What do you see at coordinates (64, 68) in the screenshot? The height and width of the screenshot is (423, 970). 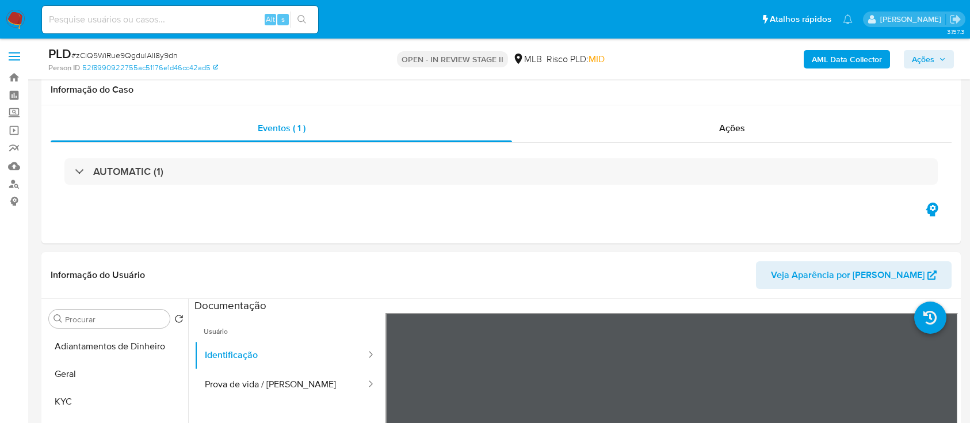 I see `b: Person ID` at bounding box center [64, 68].